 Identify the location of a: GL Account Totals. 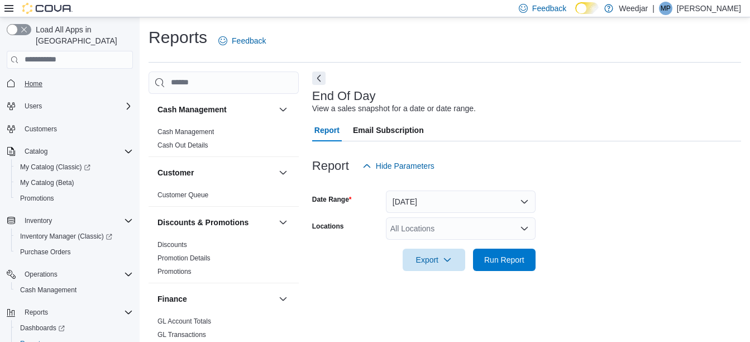
(184, 321).